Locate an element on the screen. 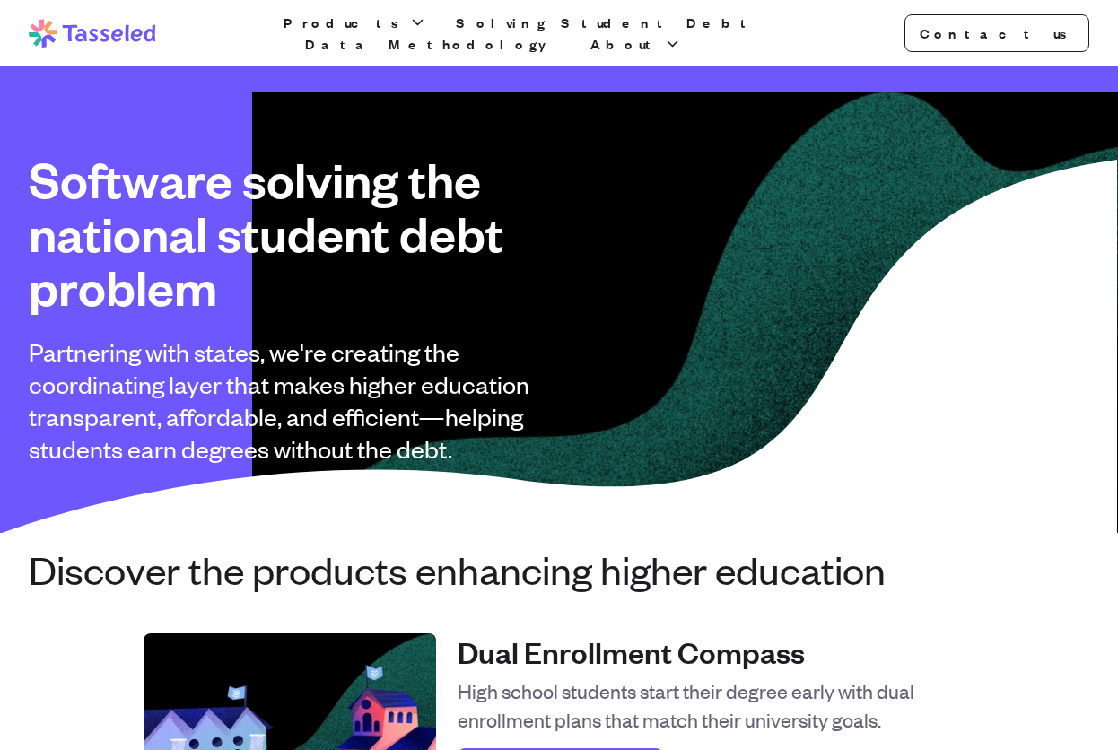 This screenshot has height=750, width=1118. a: Data Methodology is located at coordinates (433, 44).